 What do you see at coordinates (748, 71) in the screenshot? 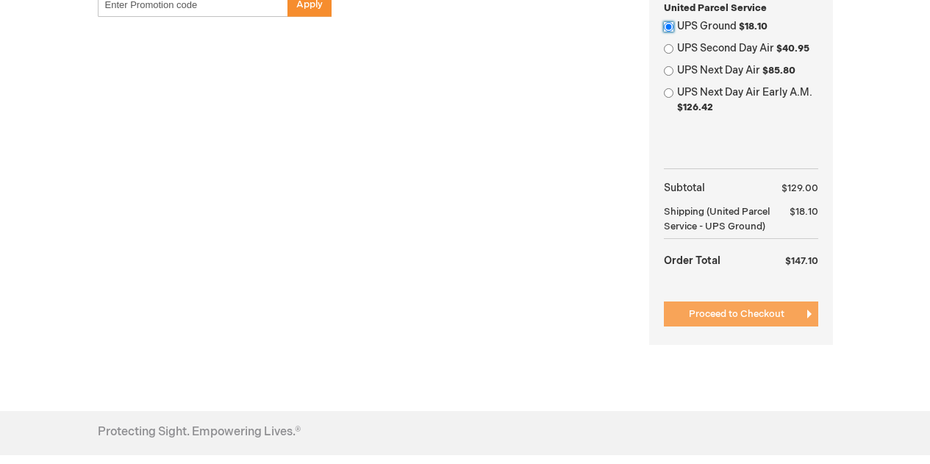
I see `label: UPS Next Day Air` at bounding box center [748, 71].